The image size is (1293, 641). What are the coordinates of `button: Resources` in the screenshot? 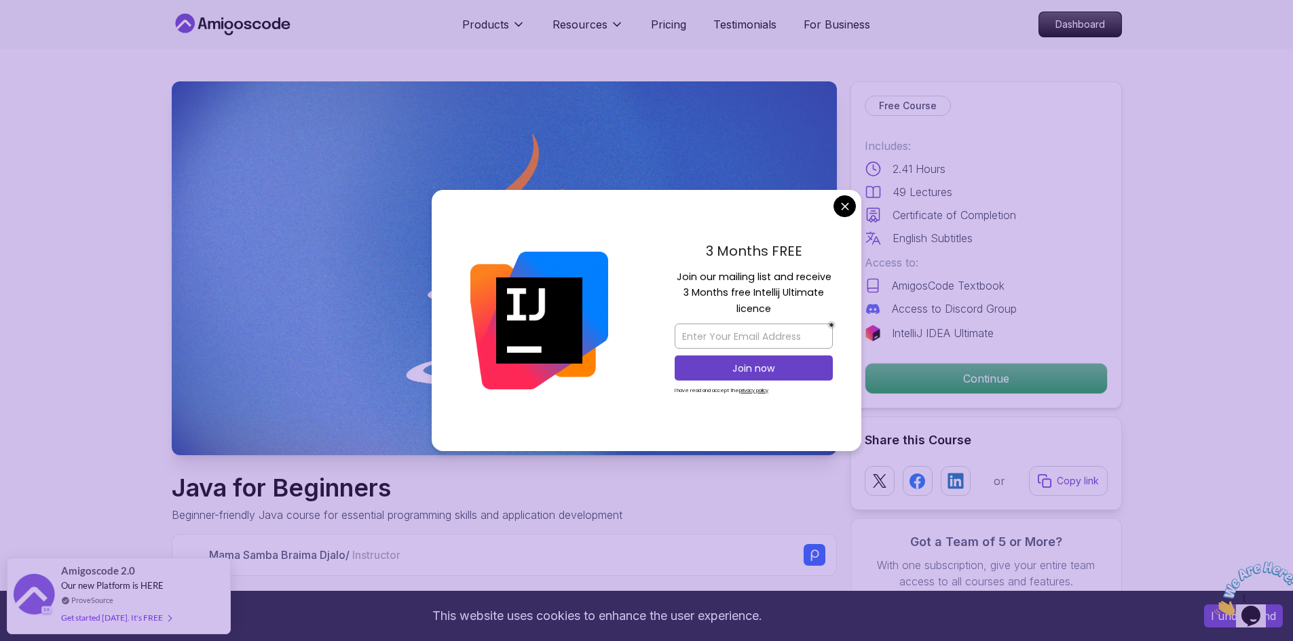 It's located at (588, 30).